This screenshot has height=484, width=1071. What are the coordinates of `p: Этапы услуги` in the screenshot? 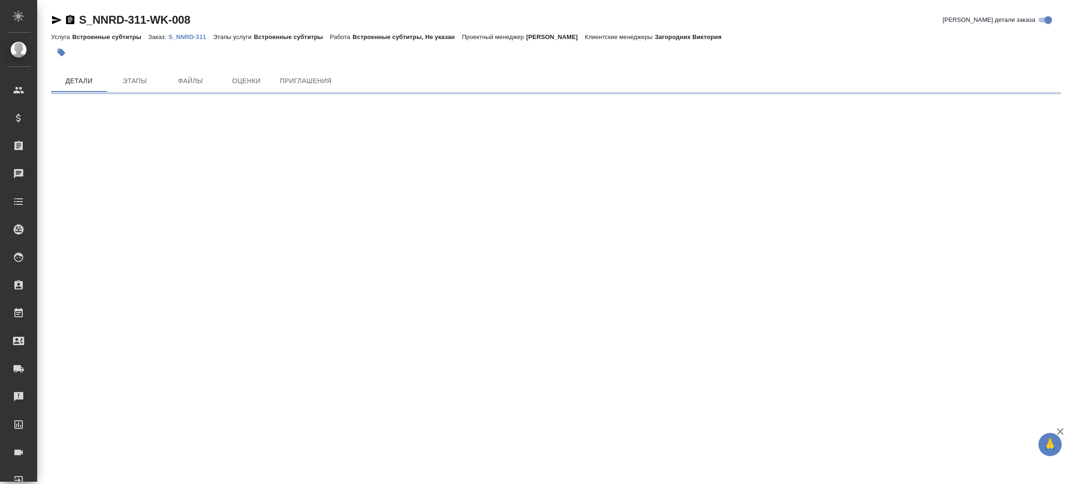 It's located at (233, 37).